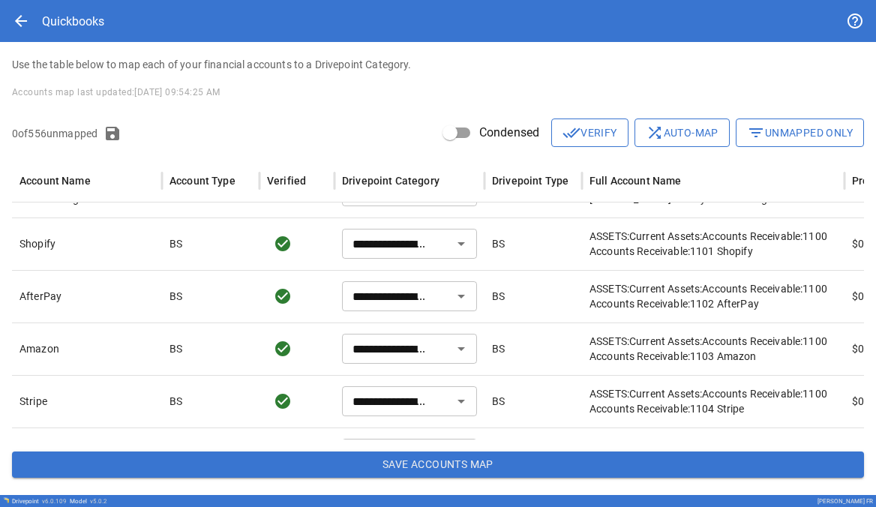  Describe the element at coordinates (55, 181) in the screenshot. I see `div: Account Name` at that location.